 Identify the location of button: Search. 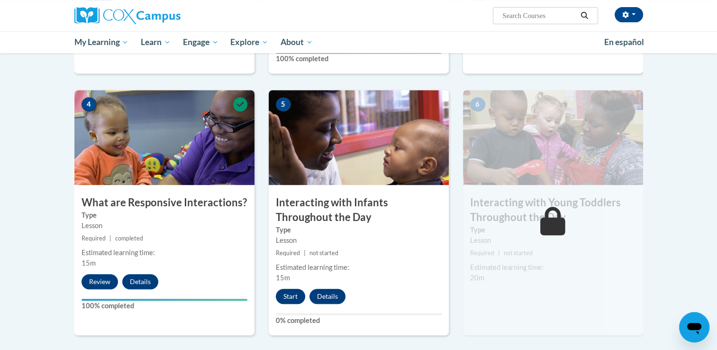
(584, 16).